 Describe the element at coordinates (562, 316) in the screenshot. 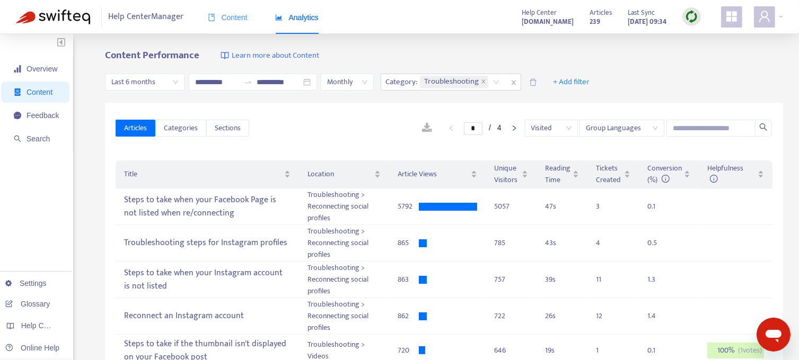

I see `div: 26 s` at that location.